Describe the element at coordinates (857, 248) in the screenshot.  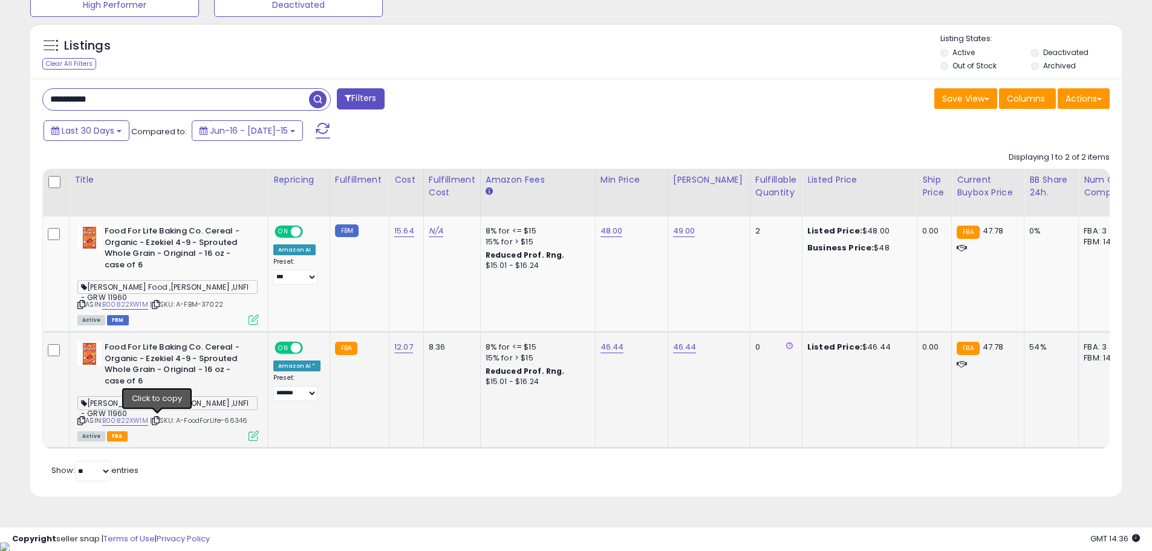
I see `div: $48` at that location.